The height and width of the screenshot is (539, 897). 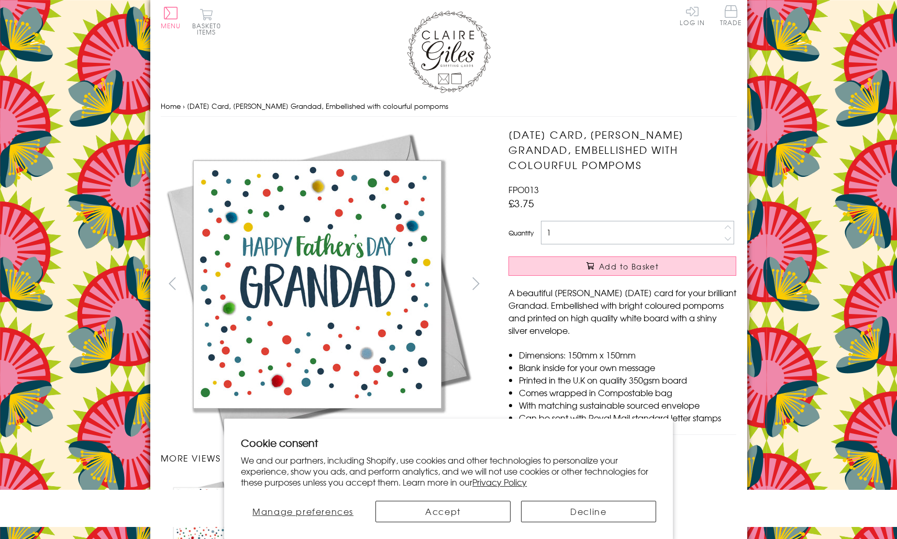 I want to click on span: 0 items, so click(x=209, y=29).